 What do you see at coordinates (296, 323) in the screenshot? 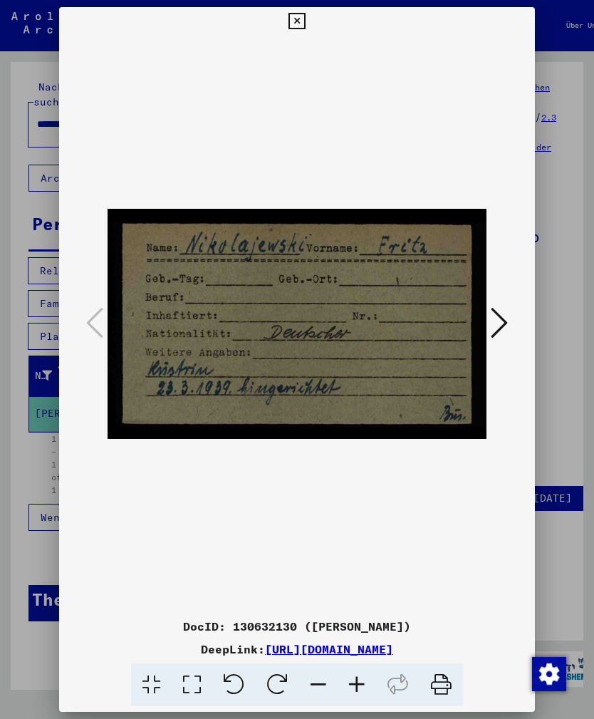
I see `img: 001.jpg` at bounding box center [296, 323].